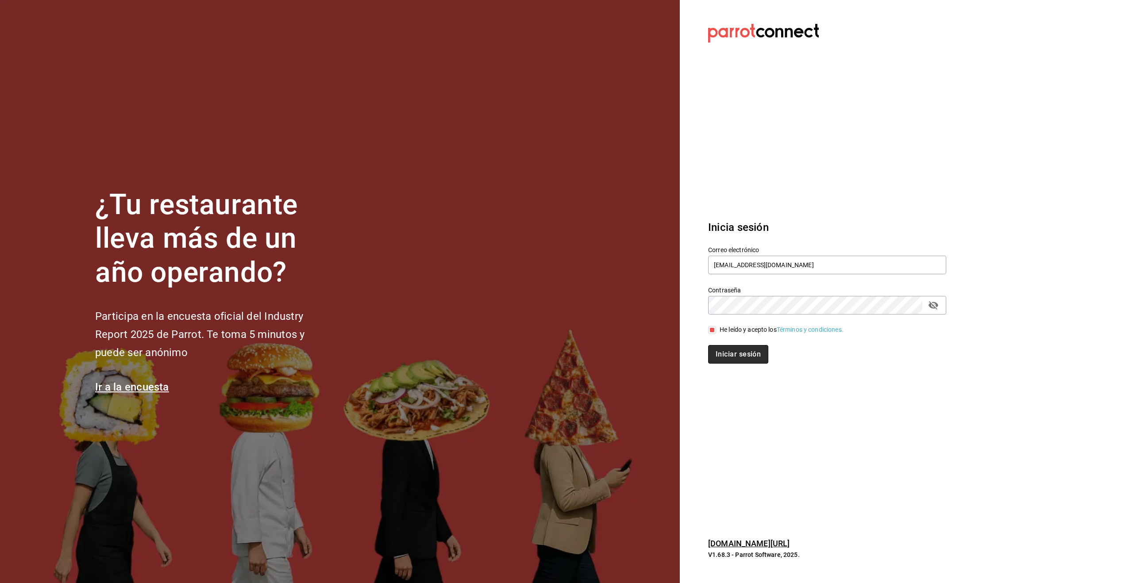  What do you see at coordinates (827, 265) in the screenshot?
I see `input: Ingresa tu correo electrónico` at bounding box center [827, 265].